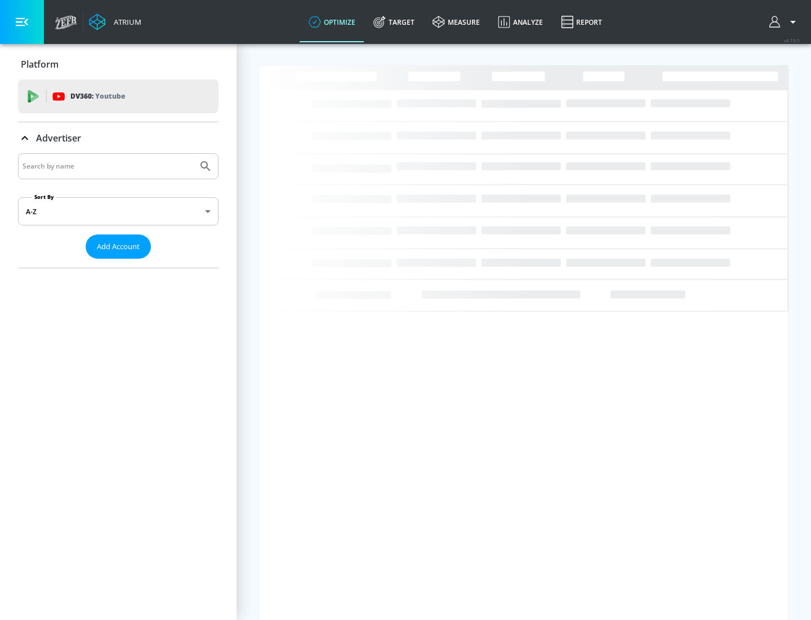 Image resolution: width=811 pixels, height=620 pixels. I want to click on p: Platform, so click(39, 64).